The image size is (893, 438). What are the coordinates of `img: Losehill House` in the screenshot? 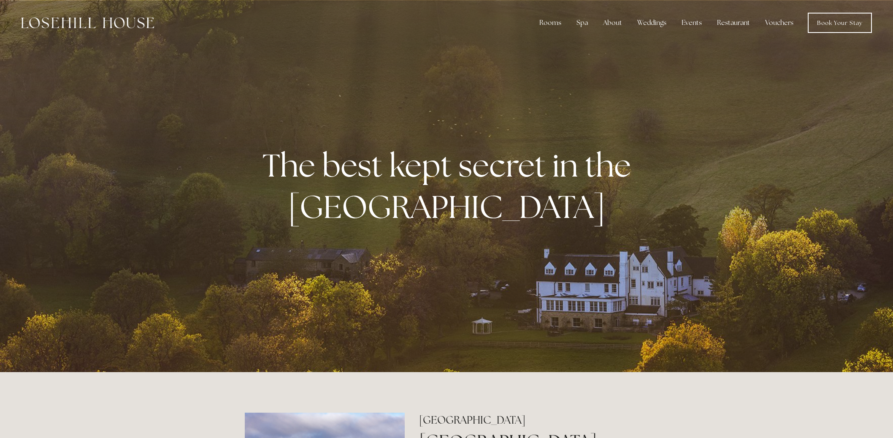 It's located at (87, 23).